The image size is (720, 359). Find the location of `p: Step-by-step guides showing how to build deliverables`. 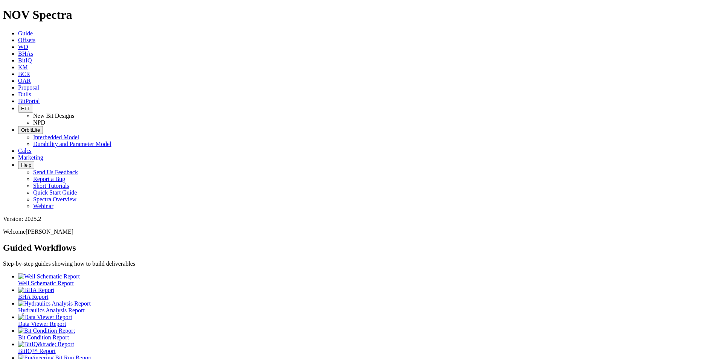

p: Step-by-step guides showing how to build deliverables is located at coordinates (360, 264).